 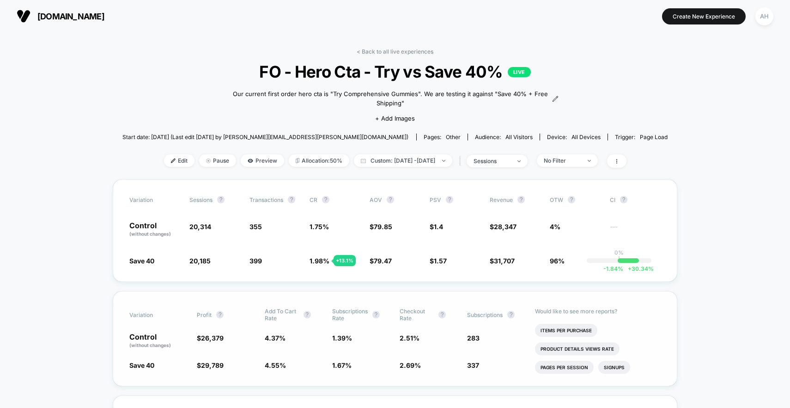 What do you see at coordinates (319, 226) in the screenshot?
I see `span: 1.75 %` at bounding box center [319, 226].